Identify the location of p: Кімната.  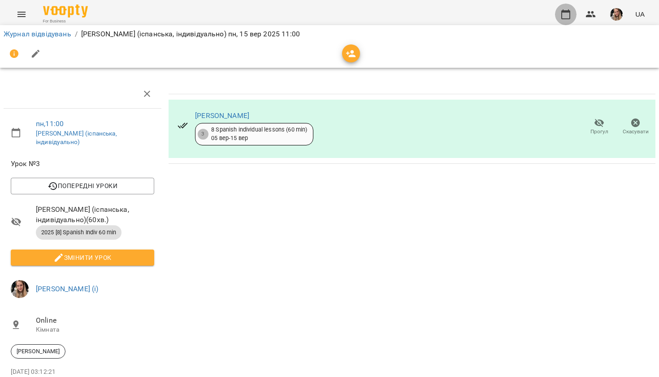
(95, 329).